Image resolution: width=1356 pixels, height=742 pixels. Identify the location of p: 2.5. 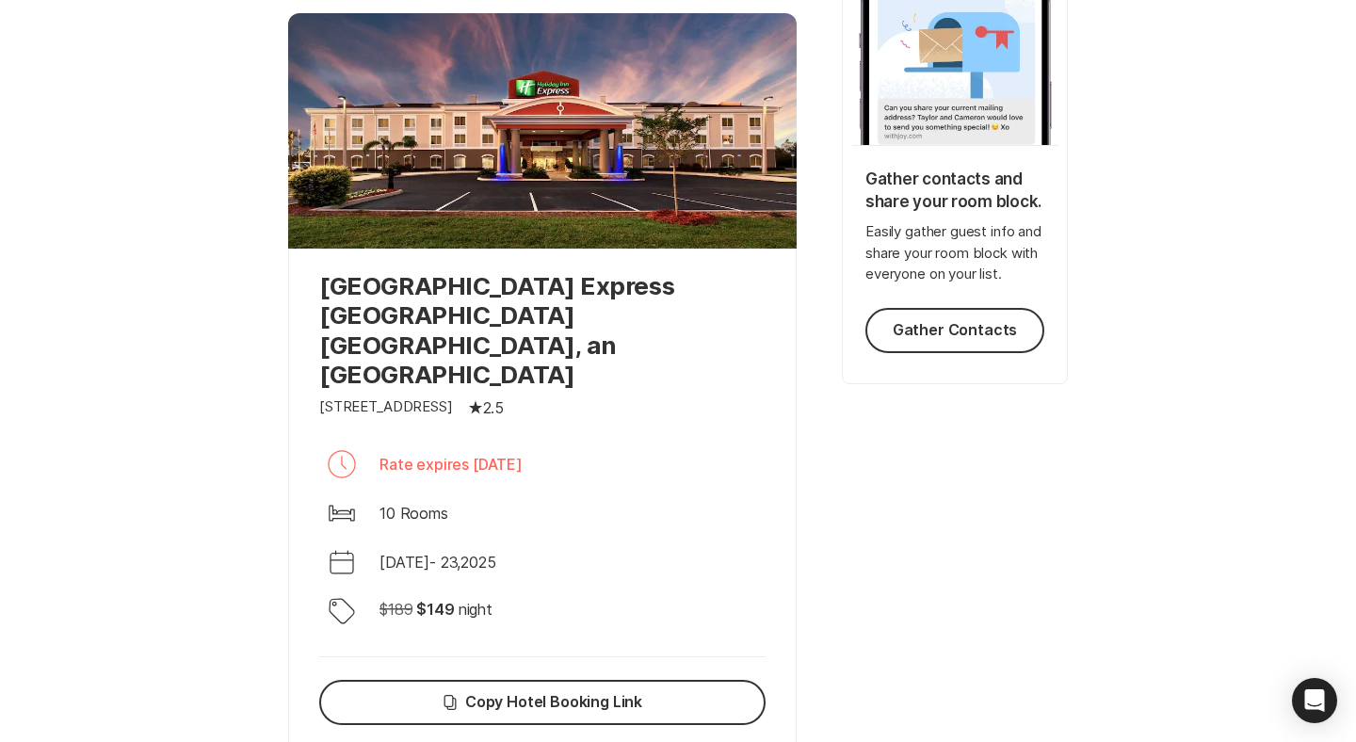
(494, 408).